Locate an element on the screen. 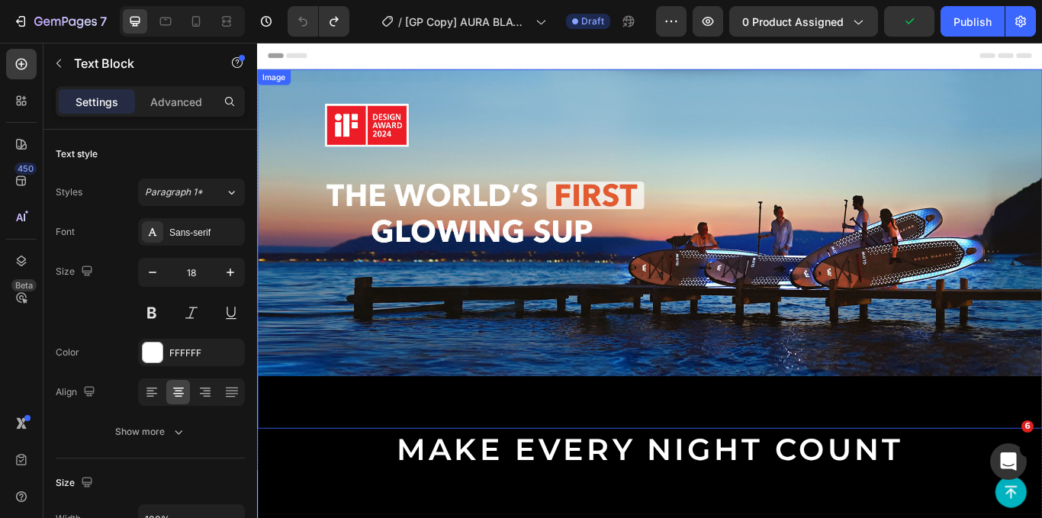 This screenshot has height=518, width=1042. div: Publish is located at coordinates (972, 21).